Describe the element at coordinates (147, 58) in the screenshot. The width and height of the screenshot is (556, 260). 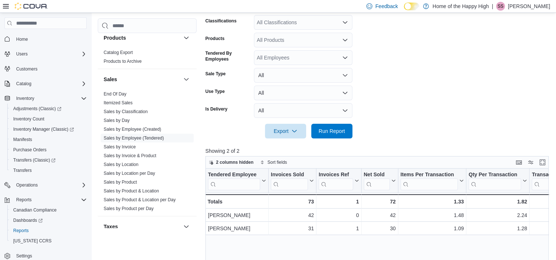
I see `div: Products` at that location.